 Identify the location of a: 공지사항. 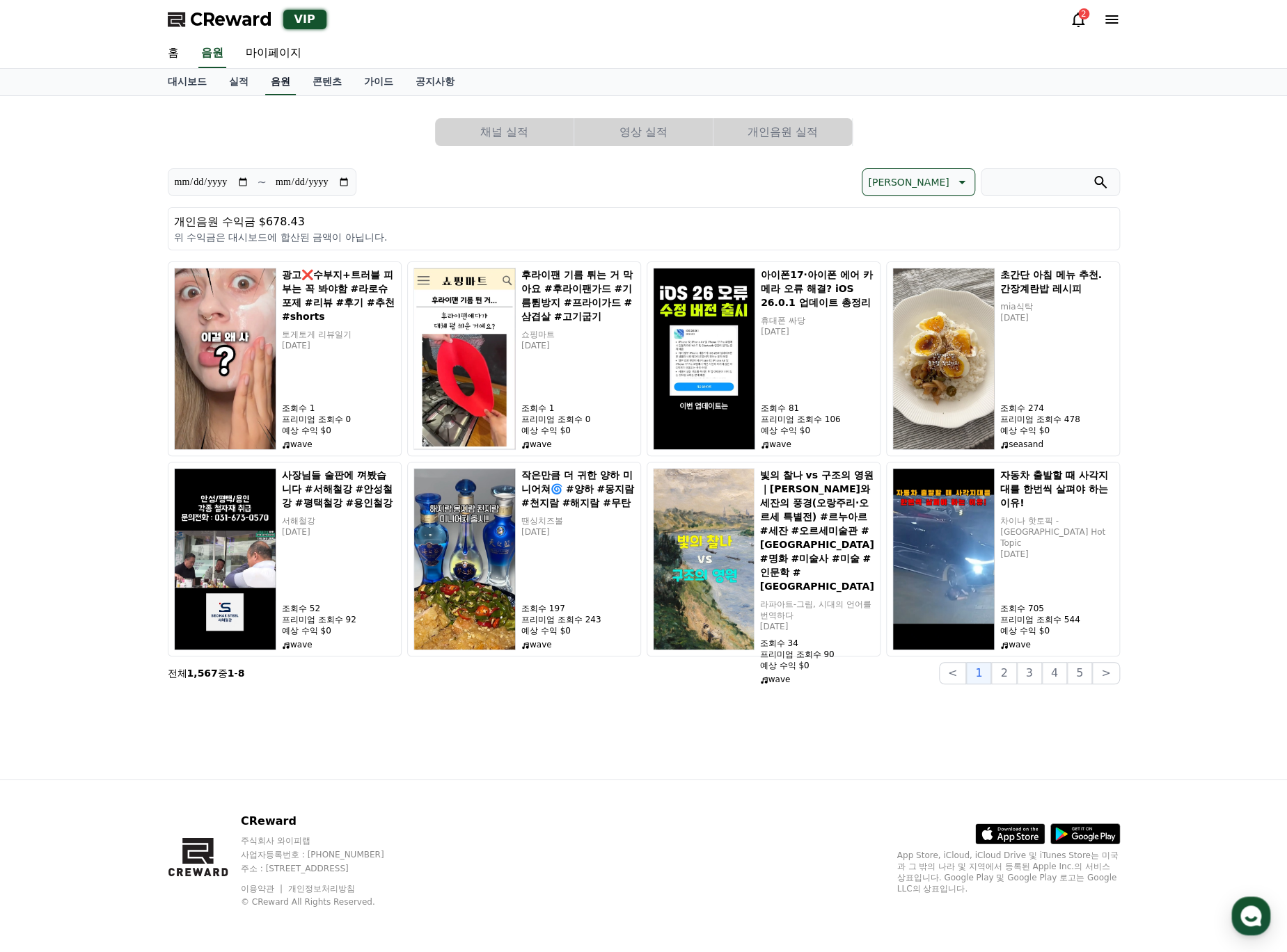
(435, 82).